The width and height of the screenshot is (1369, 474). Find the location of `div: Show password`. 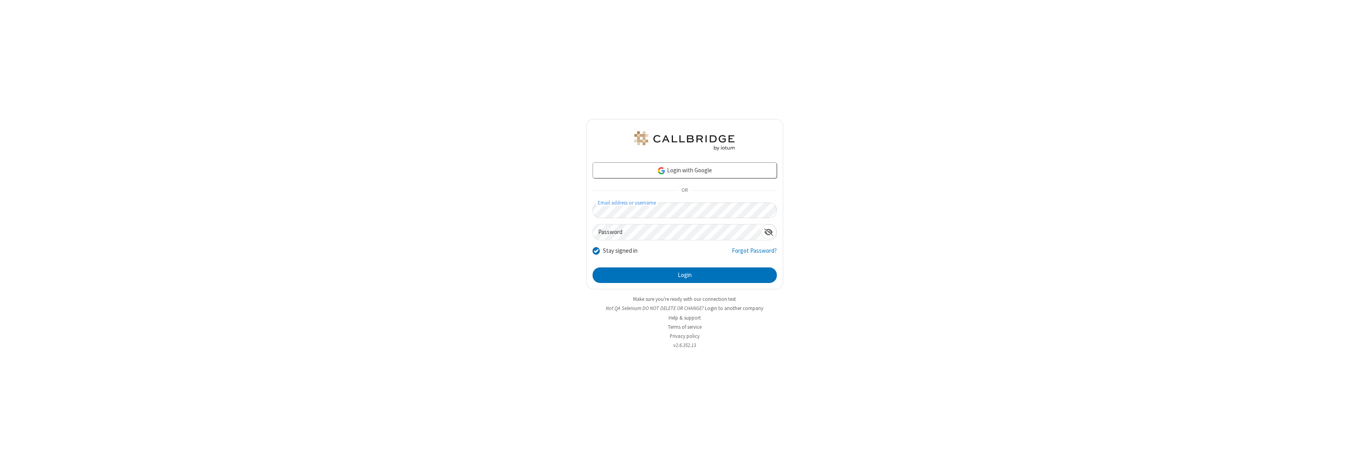

div: Show password is located at coordinates (769, 232).